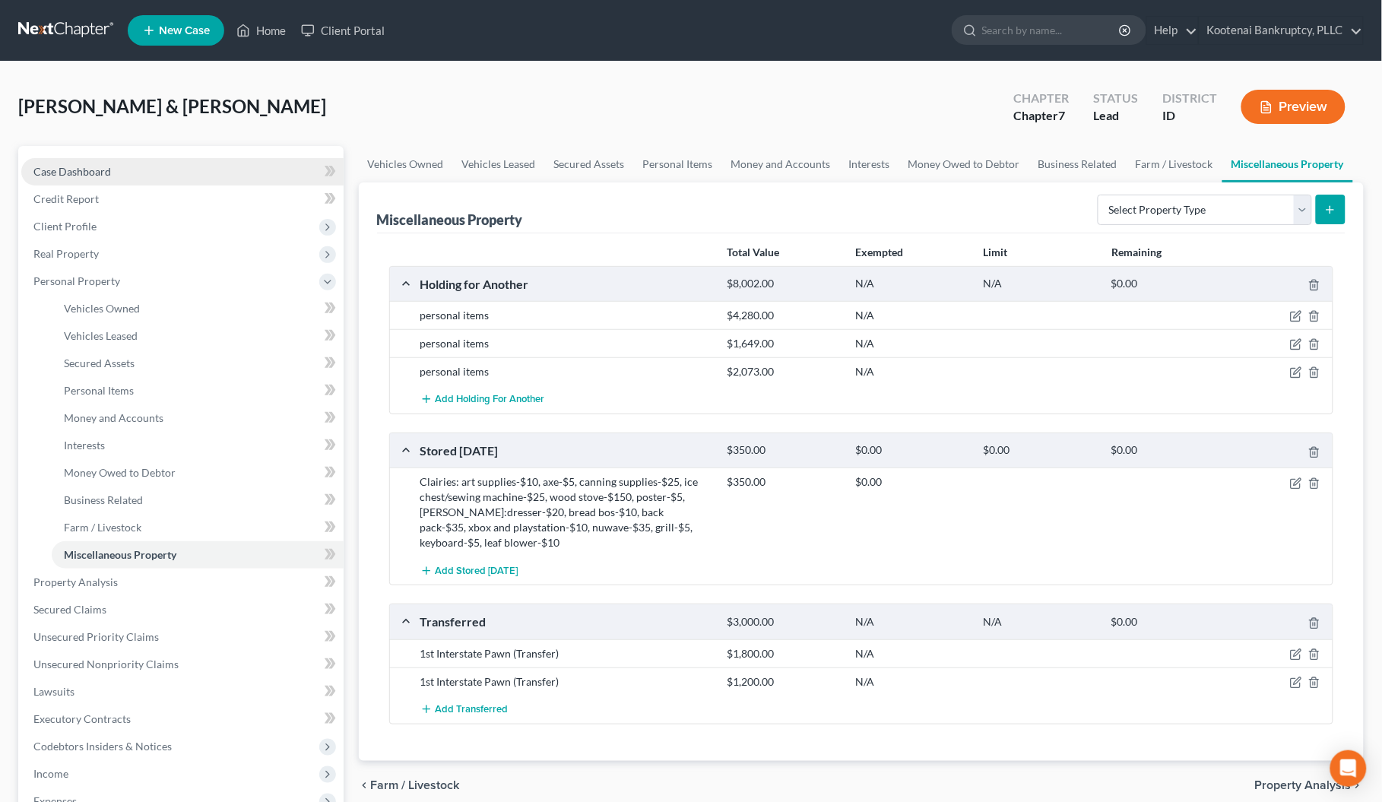 This screenshot has width=1382, height=802. What do you see at coordinates (996, 252) in the screenshot?
I see `strong: Limit` at bounding box center [996, 252].